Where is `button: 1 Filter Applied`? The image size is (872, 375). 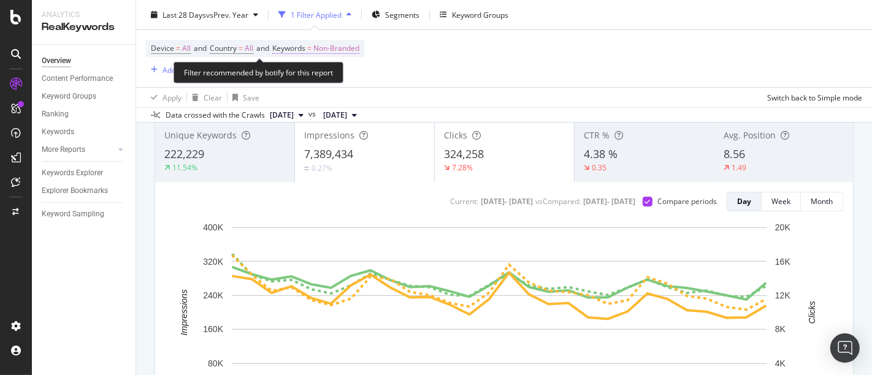
button: 1 Filter Applied is located at coordinates (315, 15).